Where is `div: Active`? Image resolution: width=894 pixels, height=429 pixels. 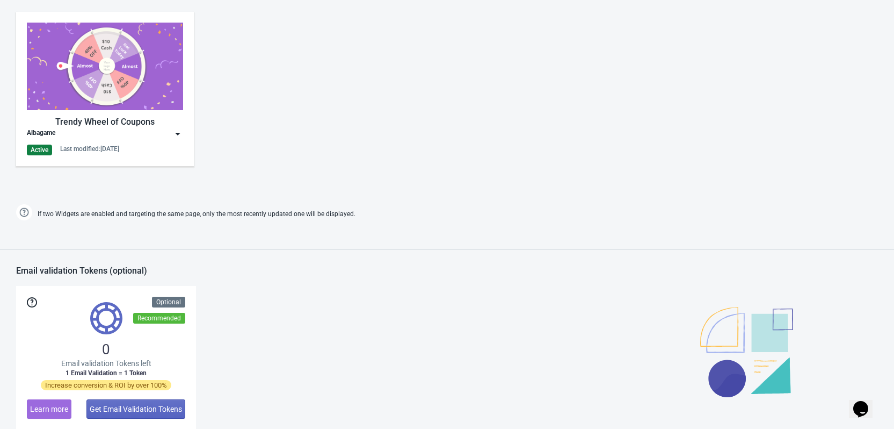
div: Active is located at coordinates (39, 150).